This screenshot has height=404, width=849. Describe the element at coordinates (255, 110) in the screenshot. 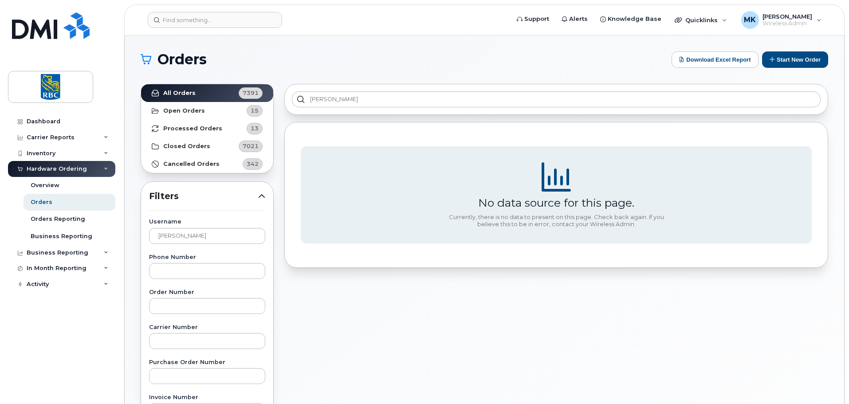

I see `span: 15` at that location.